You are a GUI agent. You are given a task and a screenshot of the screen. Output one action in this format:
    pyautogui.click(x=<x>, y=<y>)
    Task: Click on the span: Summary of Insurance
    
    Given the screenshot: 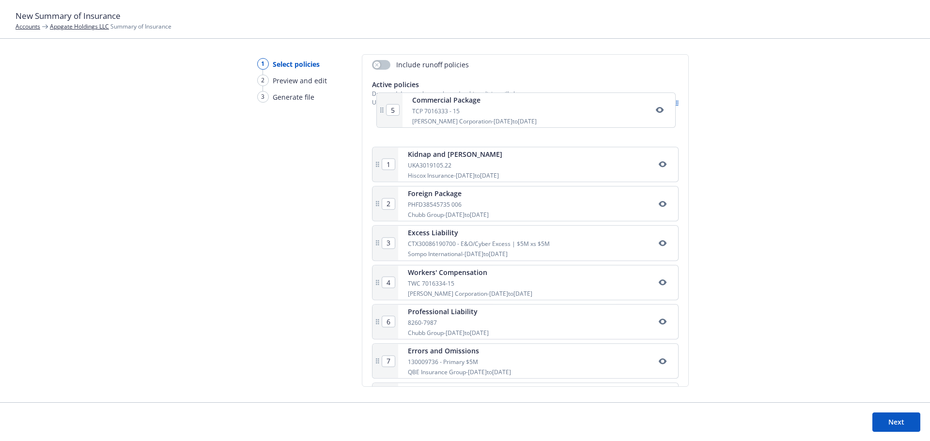 What is the action you would take?
    pyautogui.click(x=110, y=26)
    